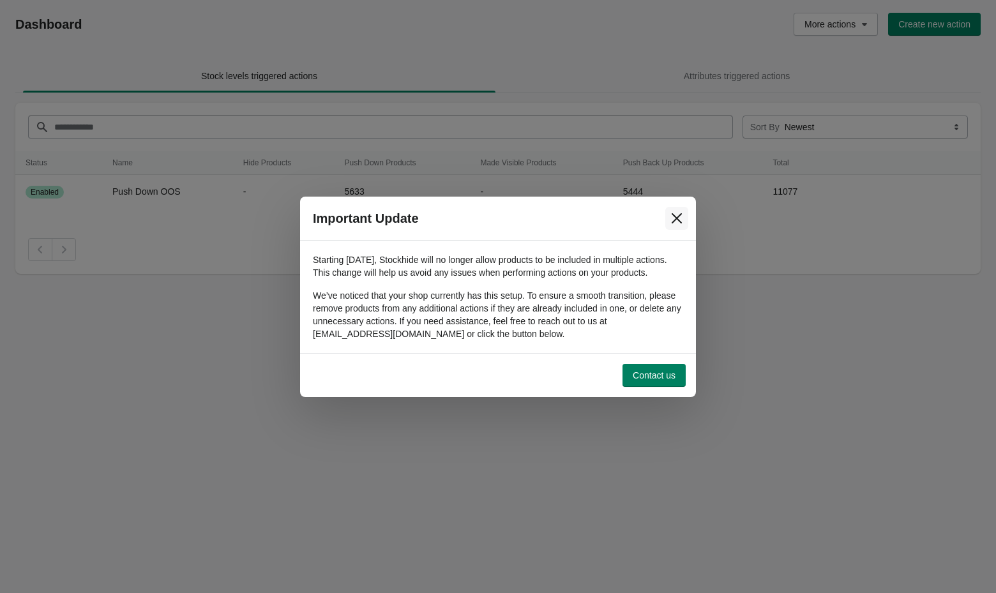  Describe the element at coordinates (654, 375) in the screenshot. I see `button: Contact us` at that location.